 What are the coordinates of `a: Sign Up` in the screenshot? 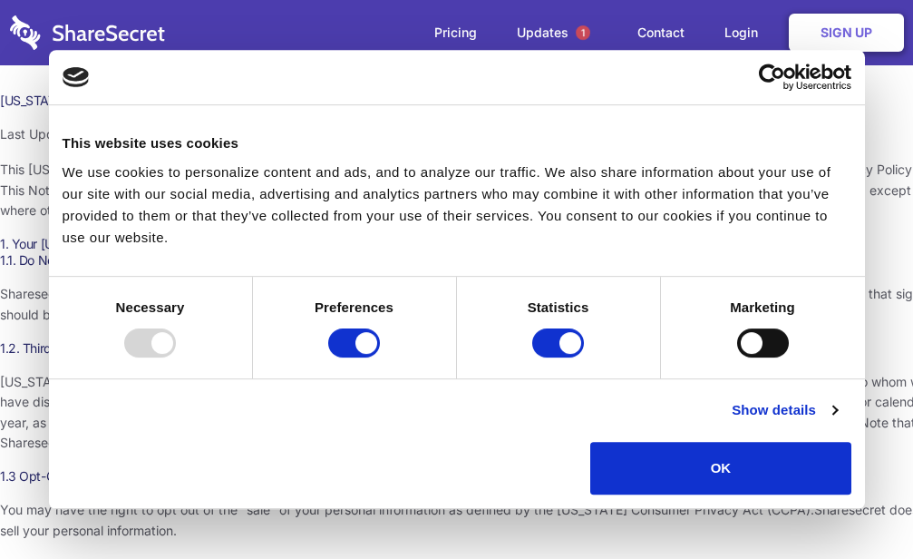 It's located at (846, 33).